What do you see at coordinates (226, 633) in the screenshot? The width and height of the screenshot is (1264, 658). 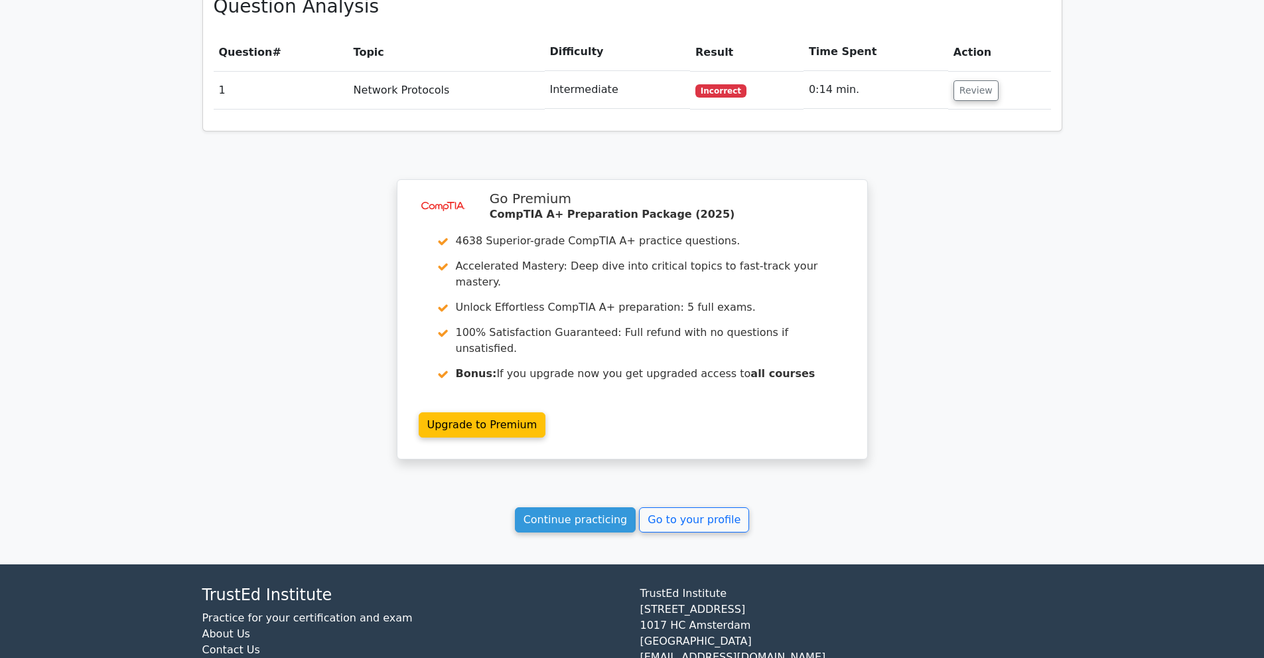 I see `a: About Us` at bounding box center [226, 633].